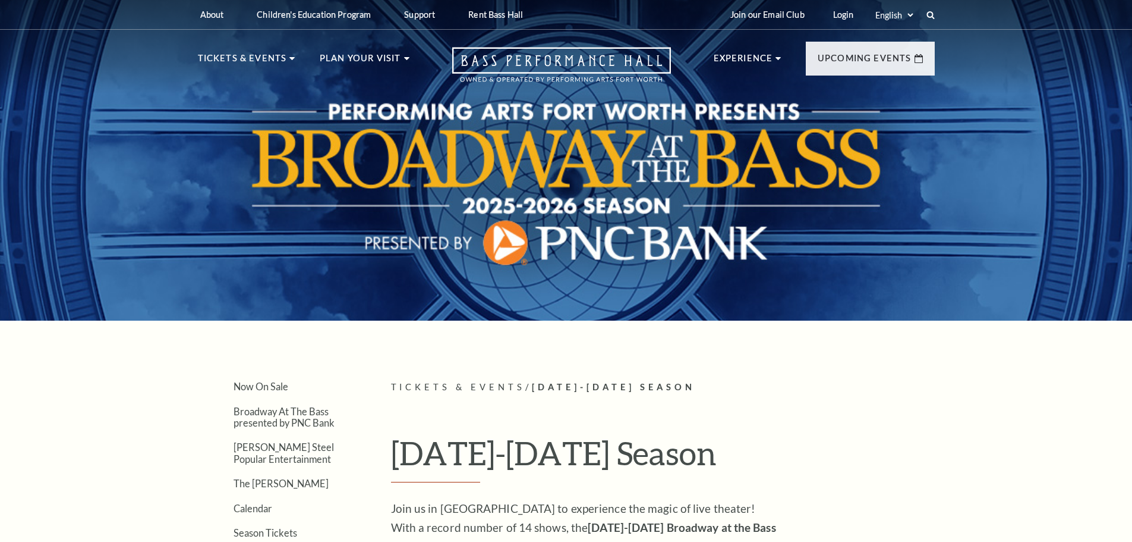  Describe the element at coordinates (894, 15) in the screenshot. I see `select: Select:` at that location.